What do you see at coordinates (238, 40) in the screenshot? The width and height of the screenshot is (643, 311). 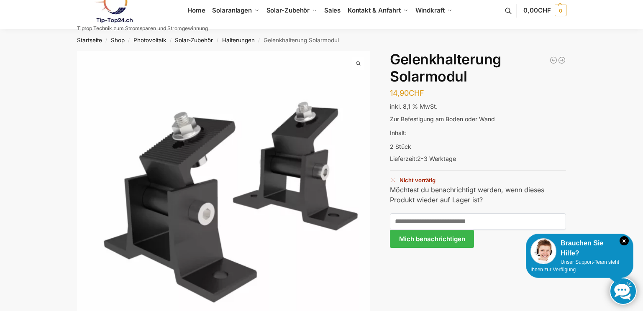 I see `a: Halterungen` at bounding box center [238, 40].